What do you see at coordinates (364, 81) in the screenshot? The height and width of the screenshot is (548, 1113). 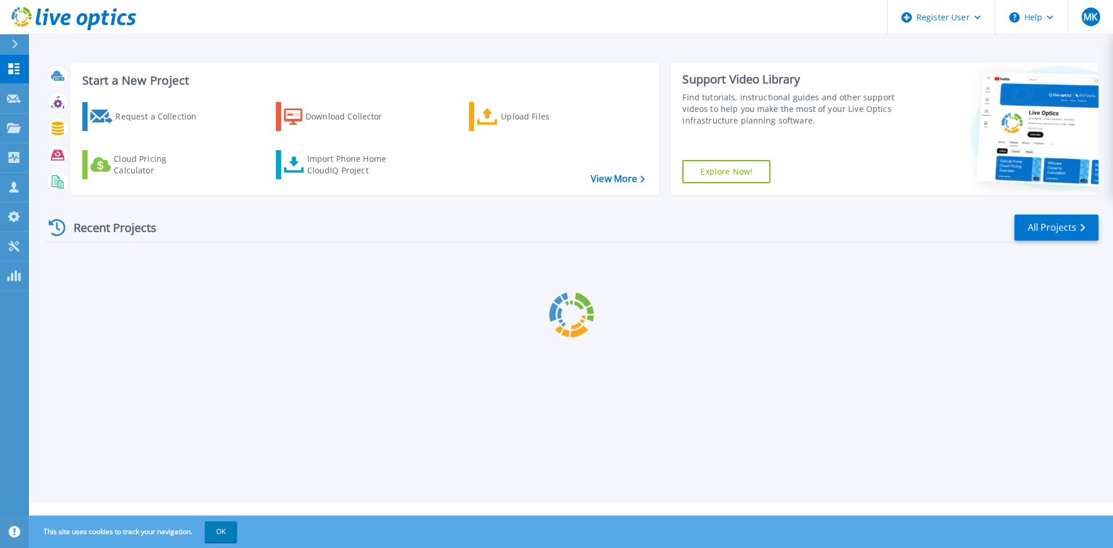 I see `h3: Start a New Project` at bounding box center [364, 81].